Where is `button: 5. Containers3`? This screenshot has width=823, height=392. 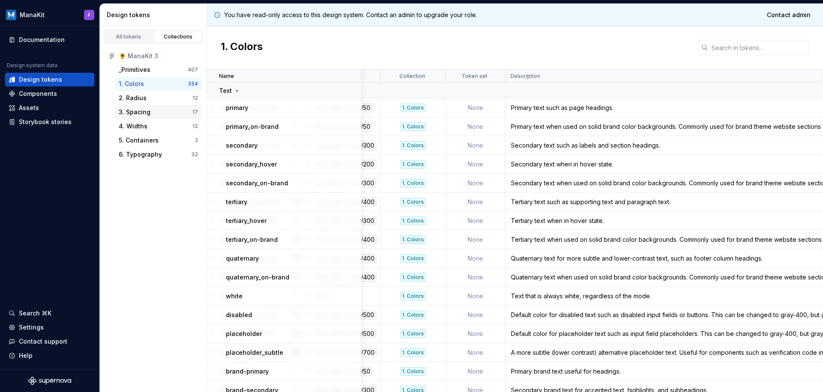
button: 5. Containers3 is located at coordinates (158, 141).